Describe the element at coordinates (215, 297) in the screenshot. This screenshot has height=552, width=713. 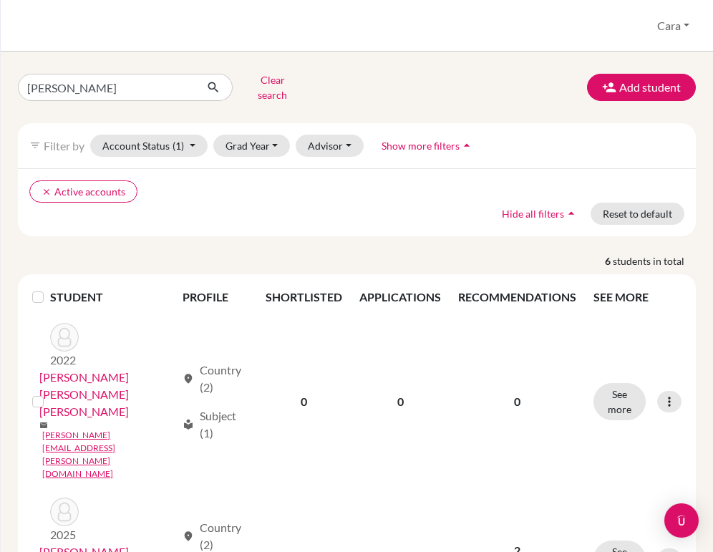
I see `th: PROFILE` at that location.